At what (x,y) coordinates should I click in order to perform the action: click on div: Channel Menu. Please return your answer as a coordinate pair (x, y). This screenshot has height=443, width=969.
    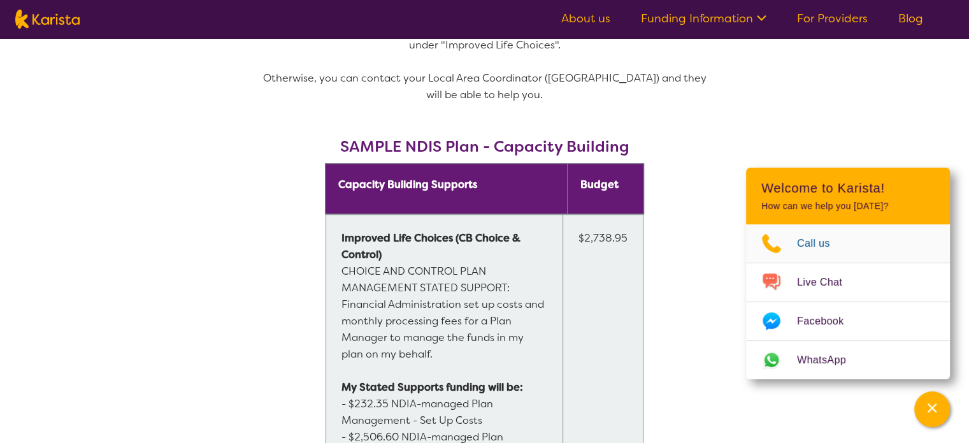
    Looking at the image, I should click on (848, 273).